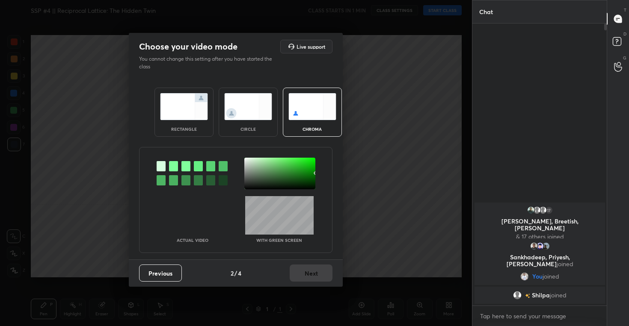 The height and width of the screenshot is (326, 629). I want to click on p: D, so click(624, 34).